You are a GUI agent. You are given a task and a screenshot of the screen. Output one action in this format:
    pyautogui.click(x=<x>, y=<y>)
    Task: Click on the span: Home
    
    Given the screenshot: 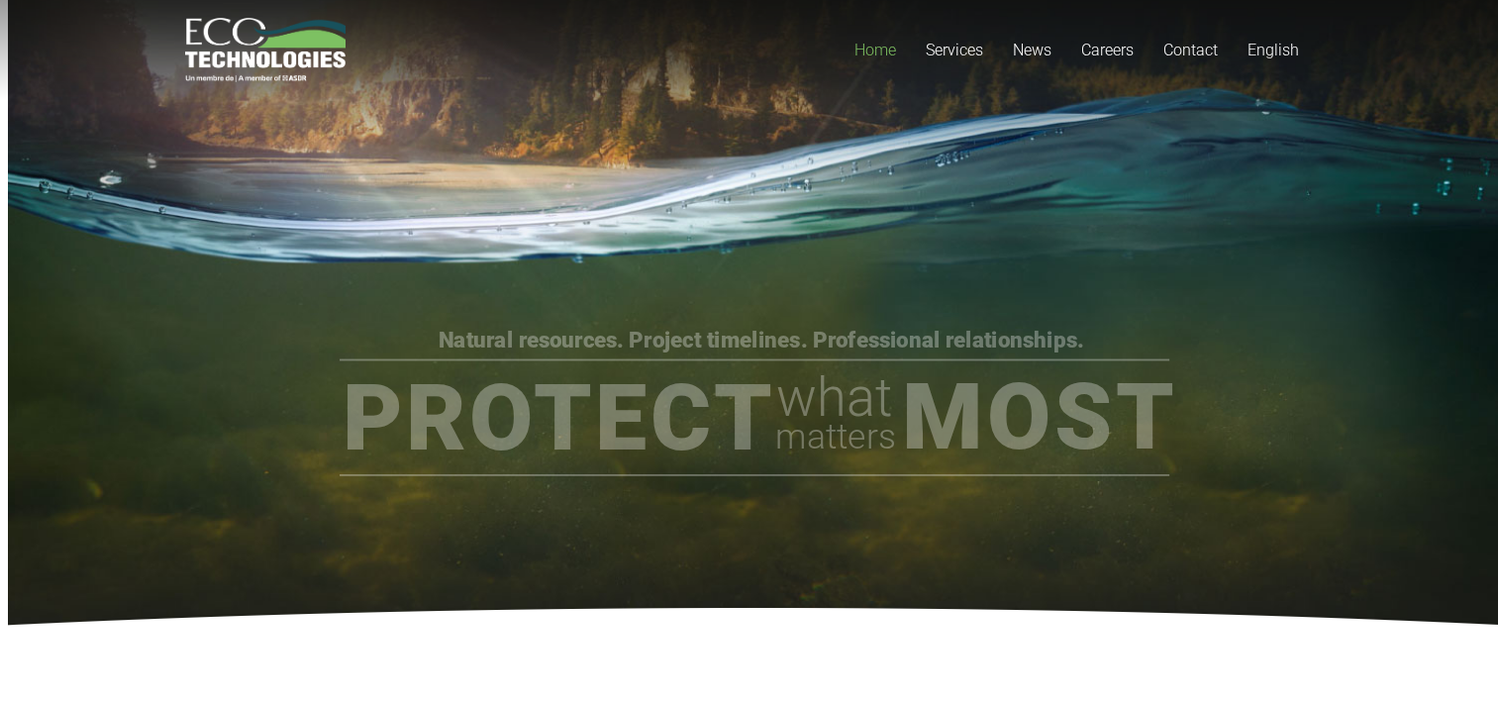 What is the action you would take?
    pyautogui.click(x=875, y=50)
    